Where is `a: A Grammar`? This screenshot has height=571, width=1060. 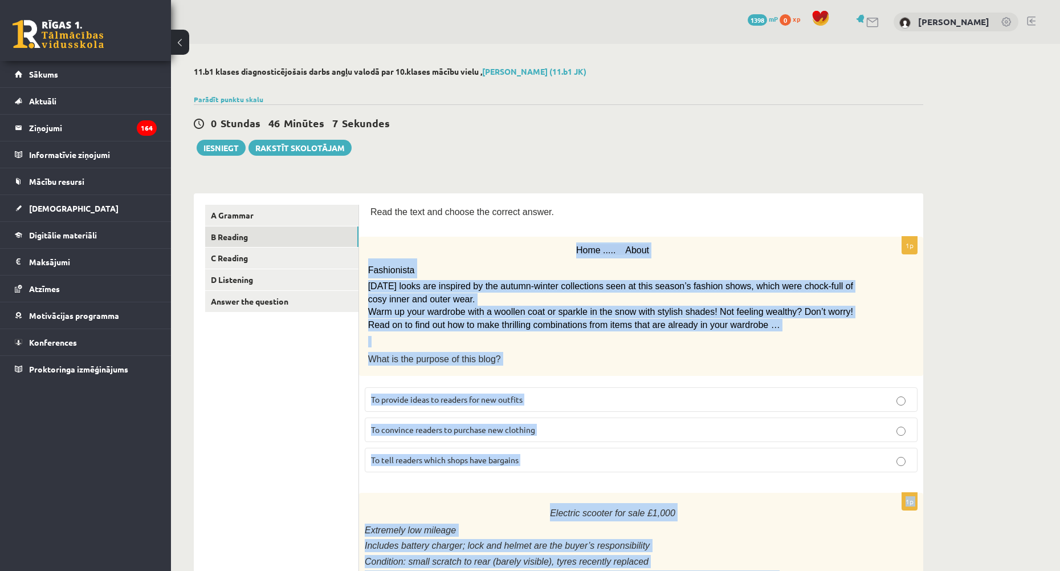
a: A Grammar is located at coordinates (282, 215).